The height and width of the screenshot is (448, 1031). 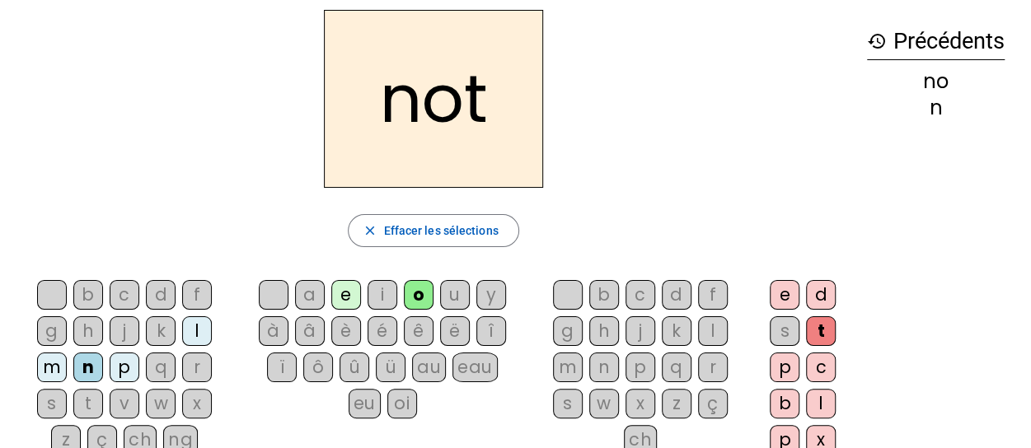 What do you see at coordinates (382, 331) in the screenshot?
I see `div: é` at bounding box center [382, 331].